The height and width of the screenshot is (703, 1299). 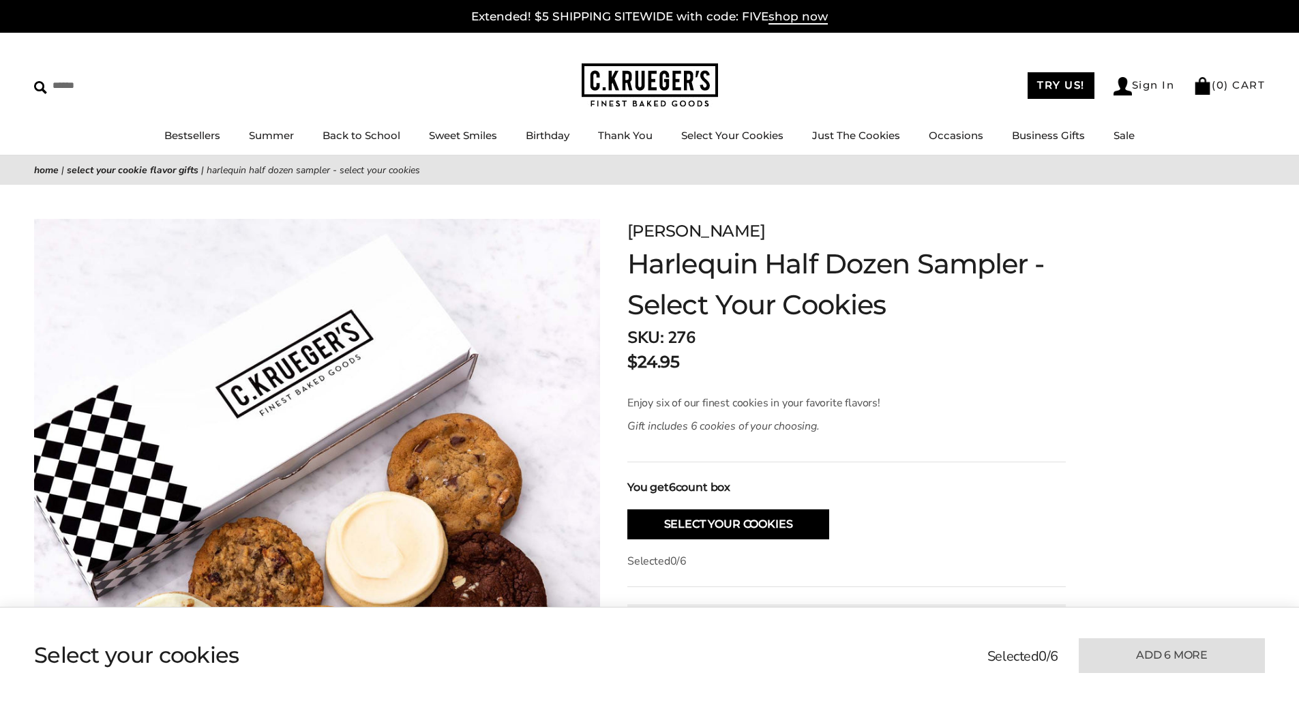 What do you see at coordinates (1228, 85) in the screenshot?
I see `a: (0) CART` at bounding box center [1228, 85].